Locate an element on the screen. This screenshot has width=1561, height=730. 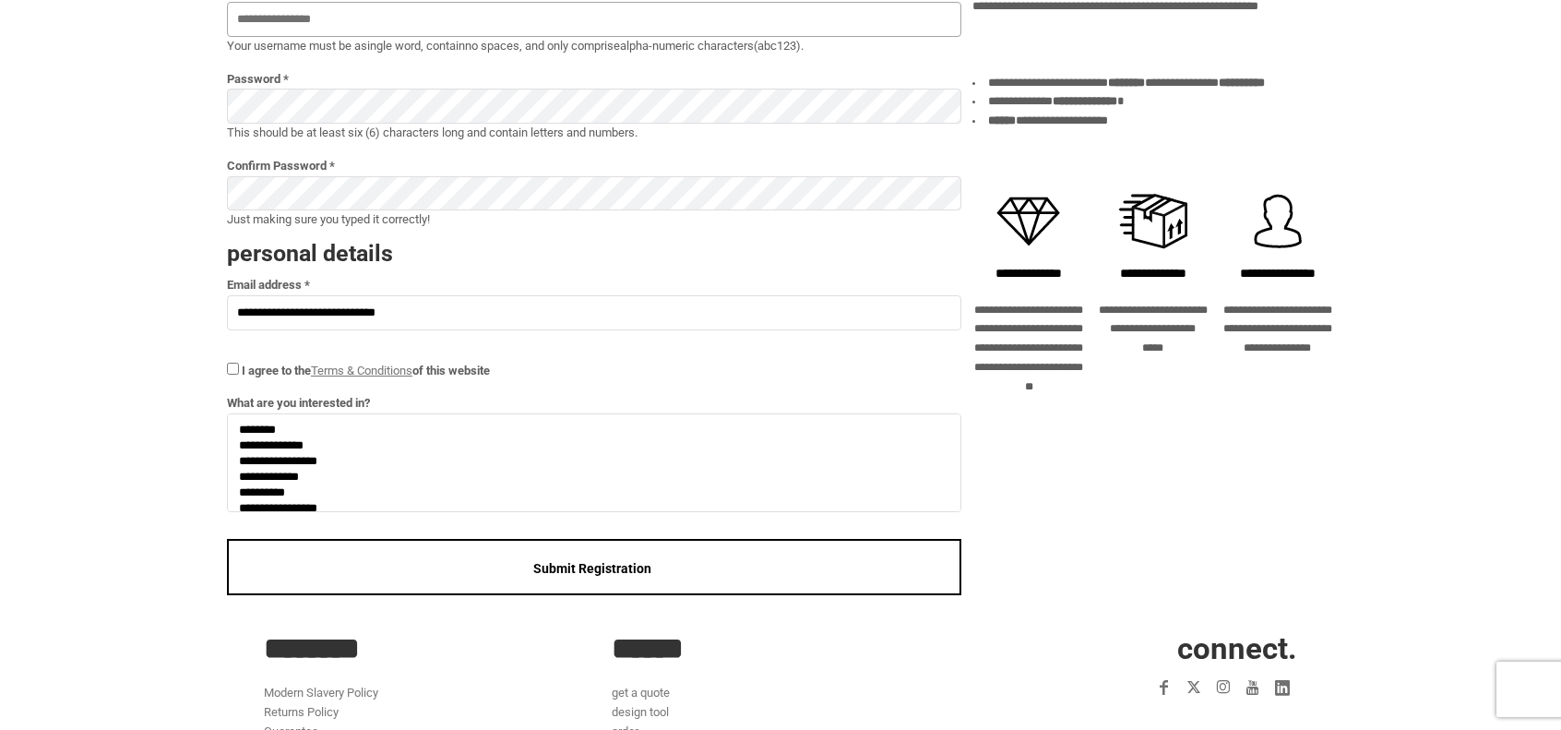
h2: CONNECT. is located at coordinates (1128, 648).